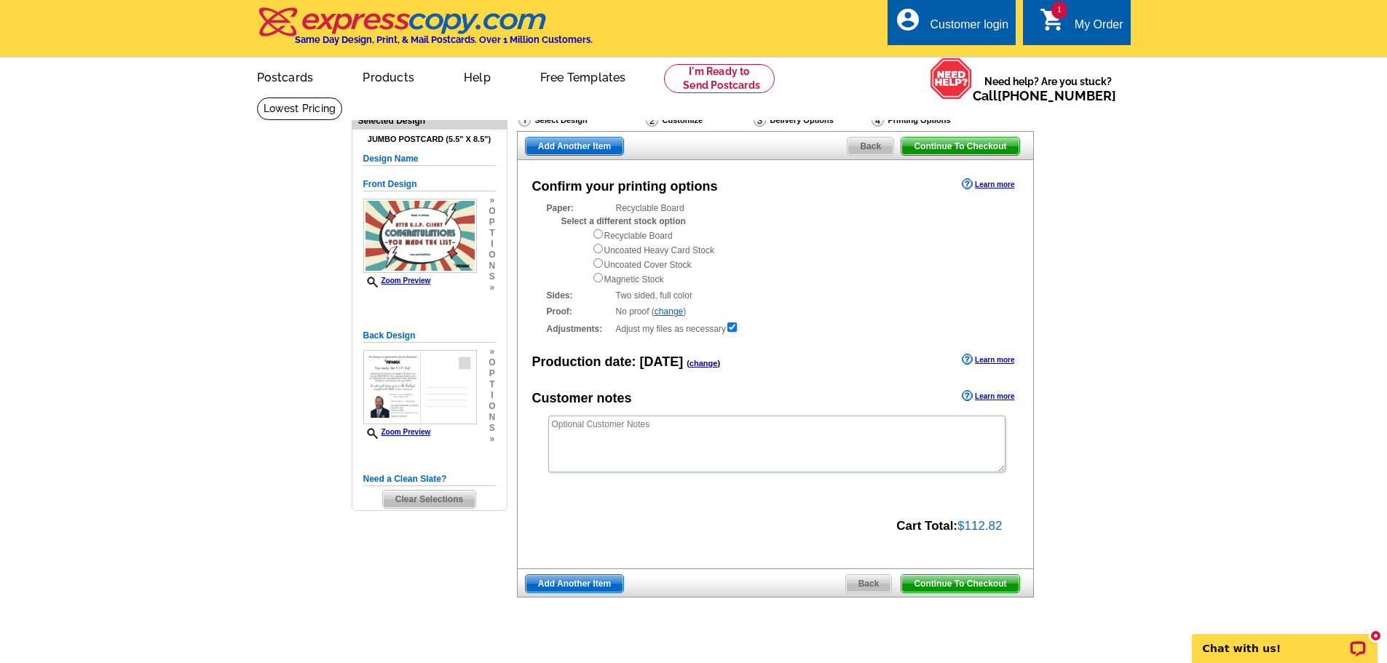 The height and width of the screenshot is (663, 1387). What do you see at coordinates (430, 479) in the screenshot?
I see `h5: Need a Clean Slate?` at bounding box center [430, 479].